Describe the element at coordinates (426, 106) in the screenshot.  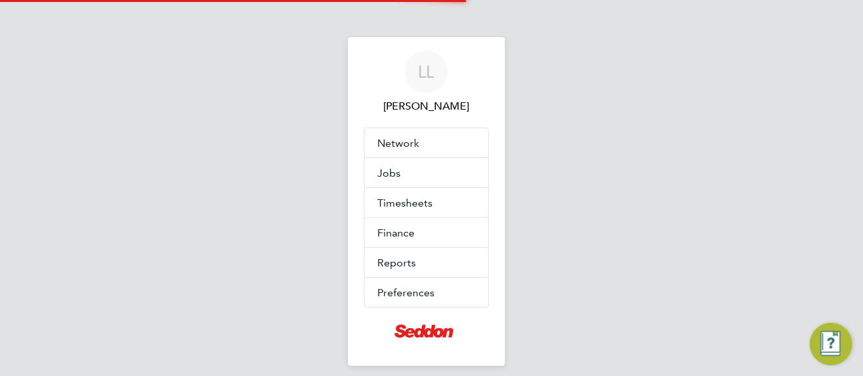
I see `span: Lesley Littler` at that location.